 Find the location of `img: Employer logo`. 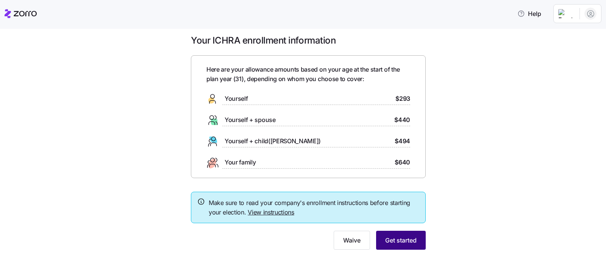

img: Employer logo is located at coordinates (566, 14).